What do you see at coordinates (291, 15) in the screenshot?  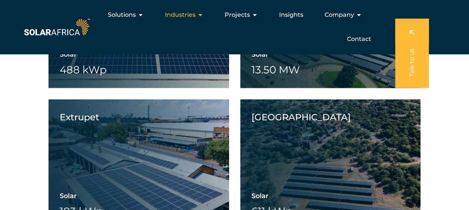 I see `span: Insights` at bounding box center [291, 15].